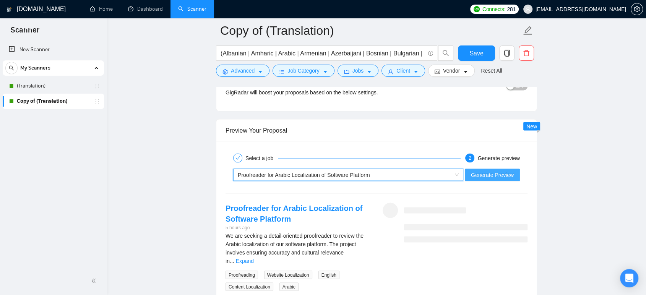 The width and height of the screenshot is (646, 295). What do you see at coordinates (25, 33) in the screenshot?
I see `span: Scanner` at bounding box center [25, 33].